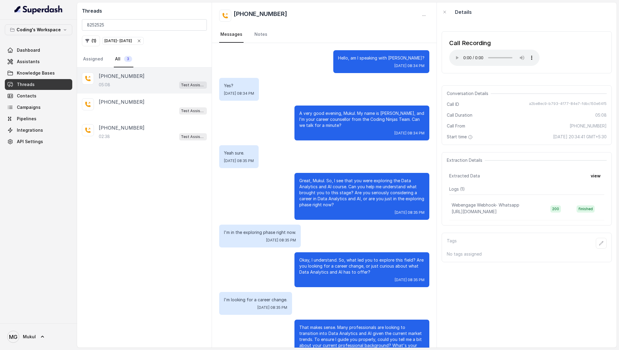 This screenshot has width=619, height=350. I want to click on a: API Settings, so click(39, 142).